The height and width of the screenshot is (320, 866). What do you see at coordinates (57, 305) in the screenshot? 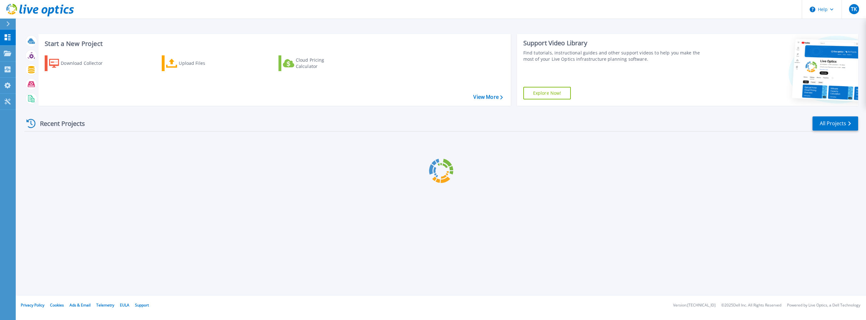
I see `a: Cookies` at bounding box center [57, 305].